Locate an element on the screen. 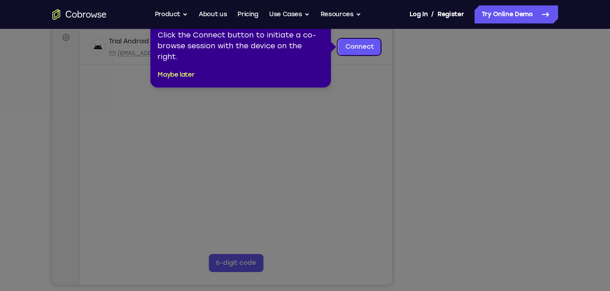 This screenshot has height=291, width=610. div: Open device details is located at coordinates (183, 65).